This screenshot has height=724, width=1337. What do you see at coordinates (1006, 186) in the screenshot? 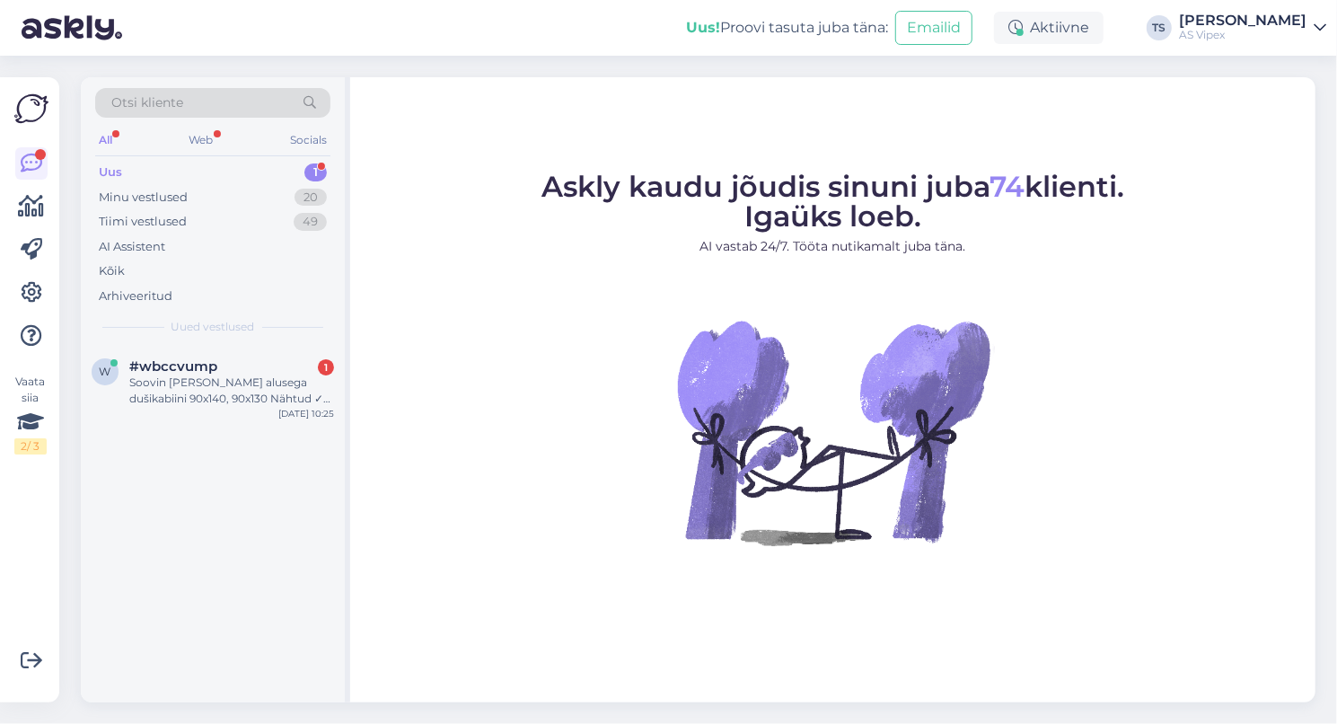
I see `span: 74` at bounding box center [1006, 186].